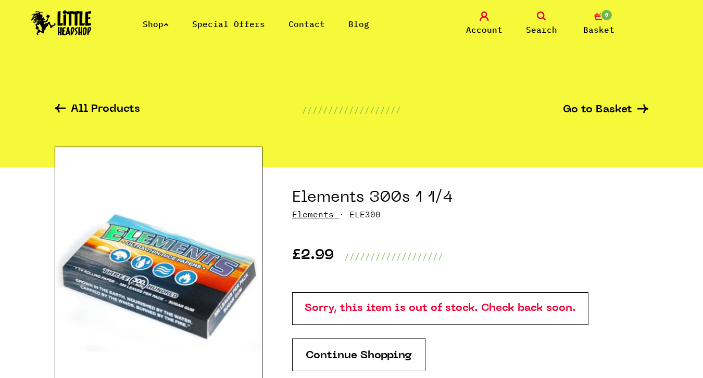  I want to click on h1: Elements 300s 1 1/4, so click(470, 198).